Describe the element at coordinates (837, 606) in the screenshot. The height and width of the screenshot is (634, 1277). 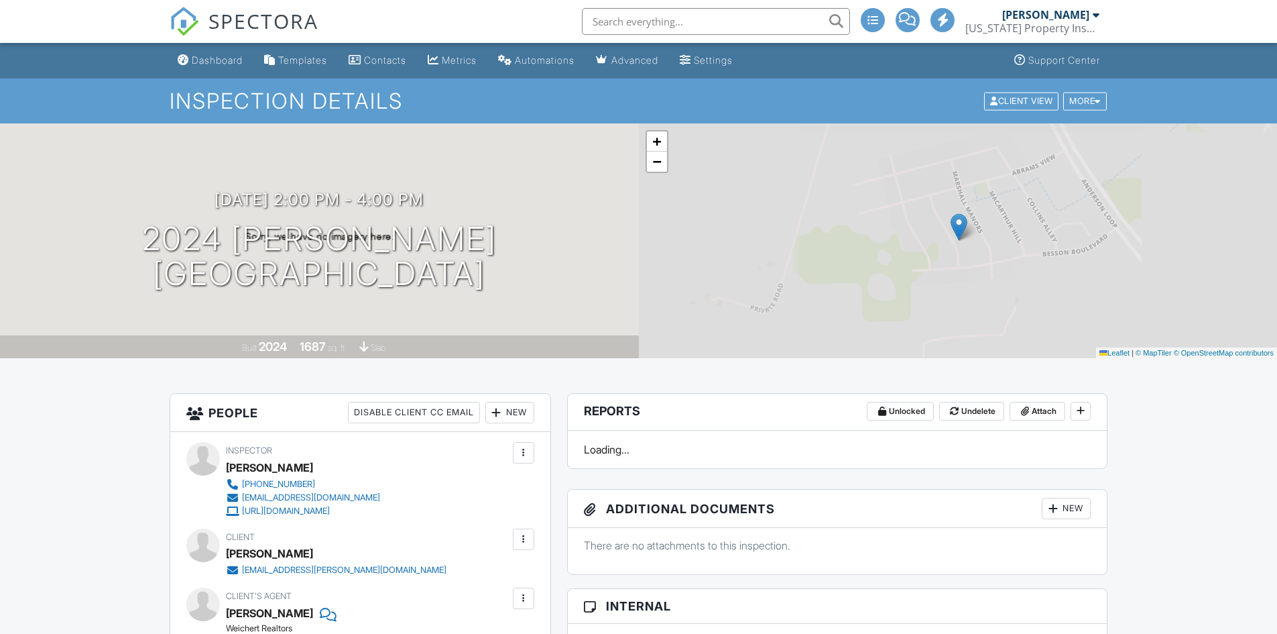
I see `h3: Internal` at that location.